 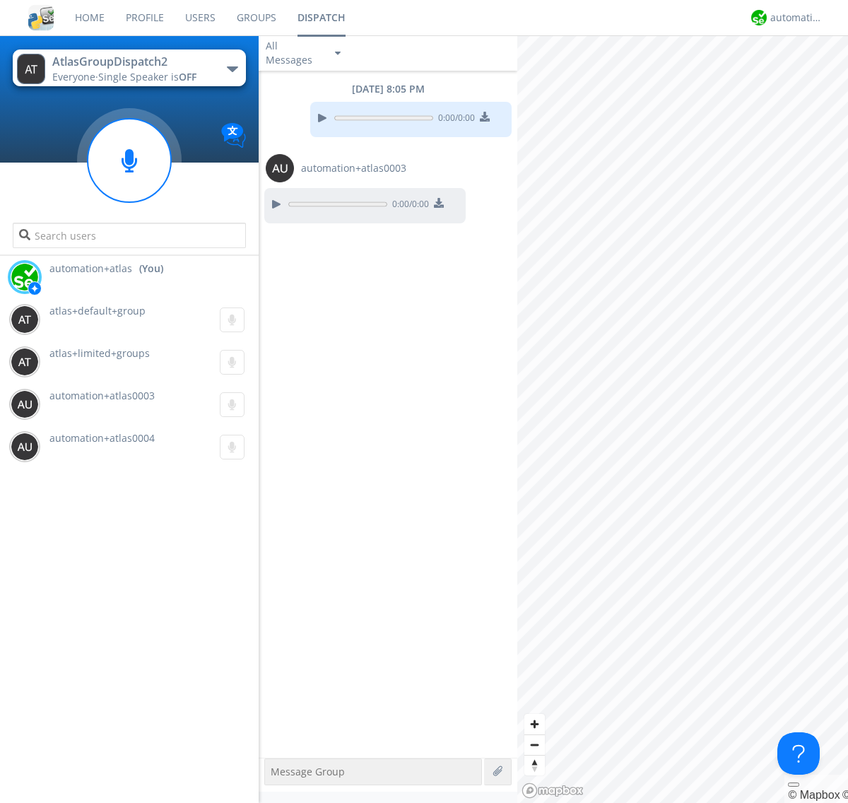 I want to click on div: (You), so click(x=151, y=269).